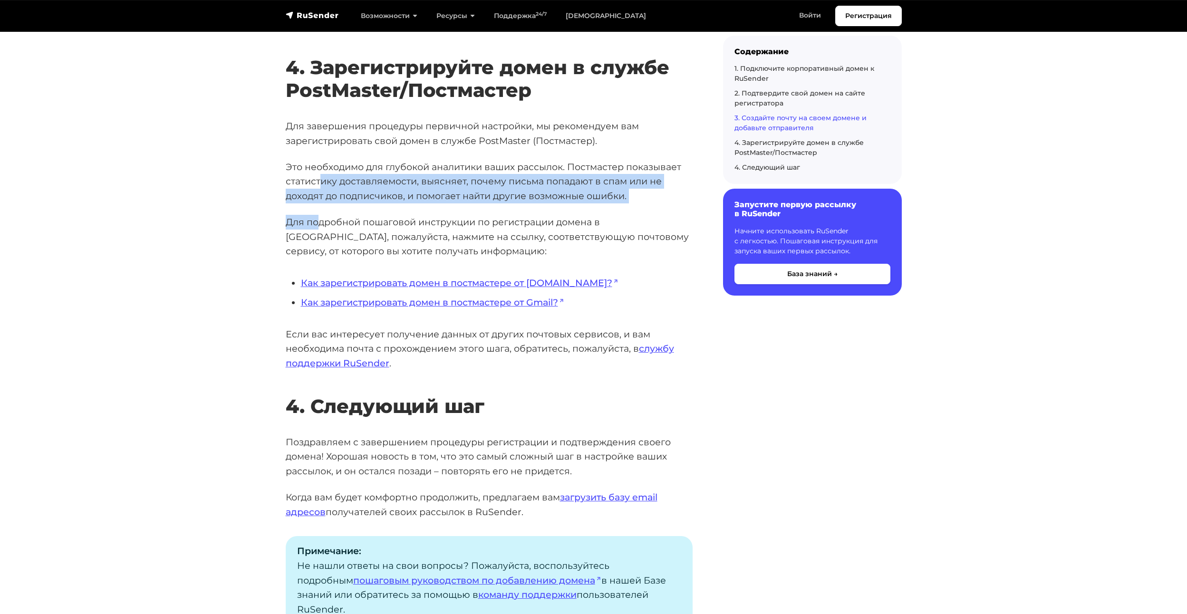 This screenshot has height=614, width=1187. I want to click on p: Если вас интересует получение данных от других почтовых сервисов, и вам необходима почта с прохож..., so click(489, 349).